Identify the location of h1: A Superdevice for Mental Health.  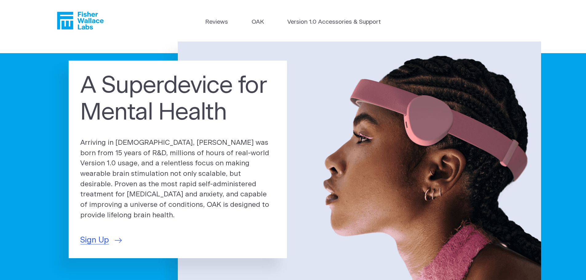
(178, 100).